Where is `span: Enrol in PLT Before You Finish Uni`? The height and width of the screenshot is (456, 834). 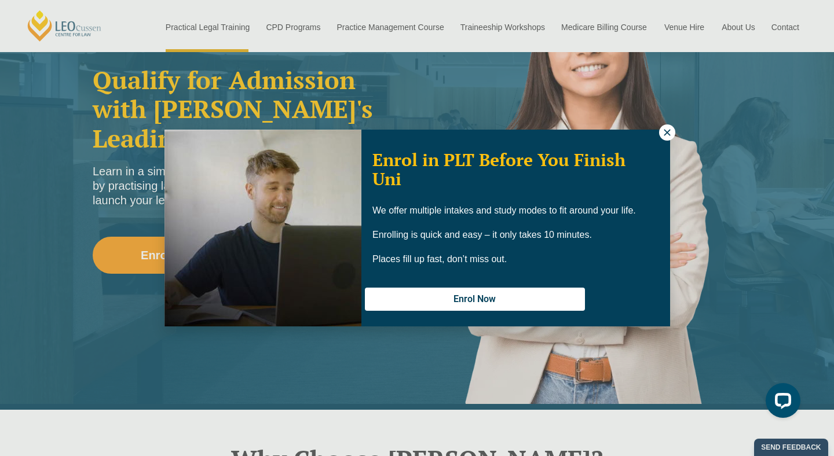 span: Enrol in PLT Before You Finish Uni is located at coordinates (499, 169).